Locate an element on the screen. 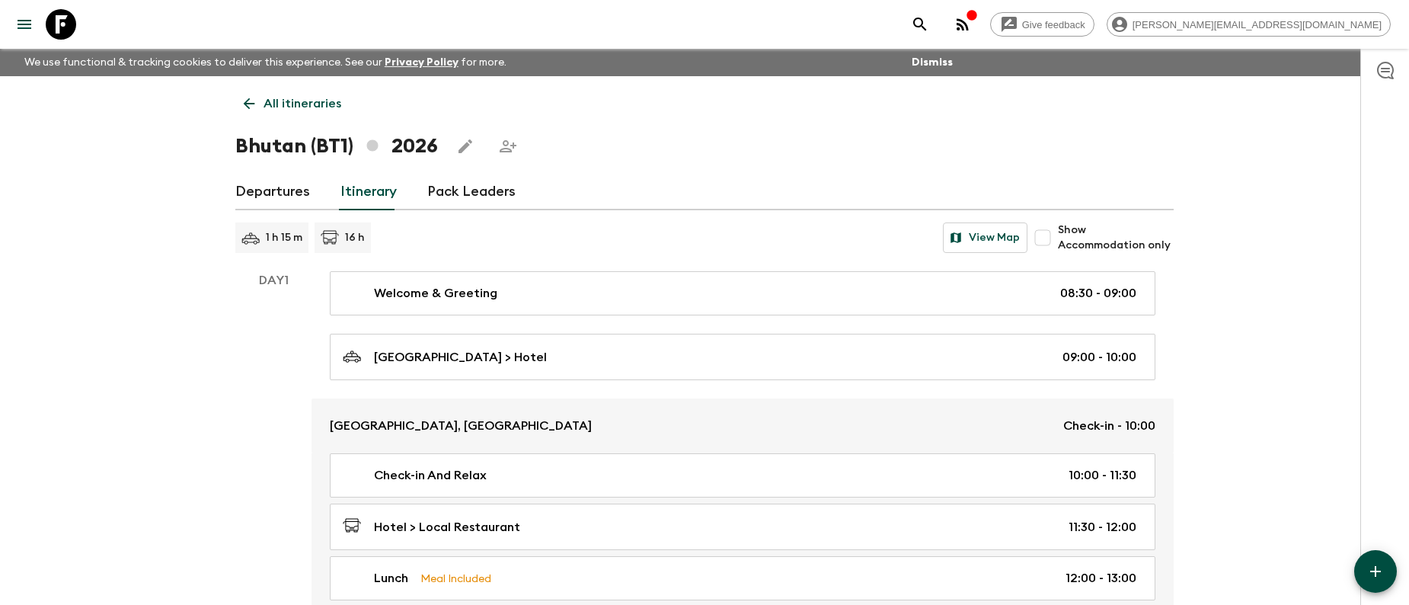 Image resolution: width=1409 pixels, height=605 pixels. button: Dismiss is located at coordinates (933, 62).